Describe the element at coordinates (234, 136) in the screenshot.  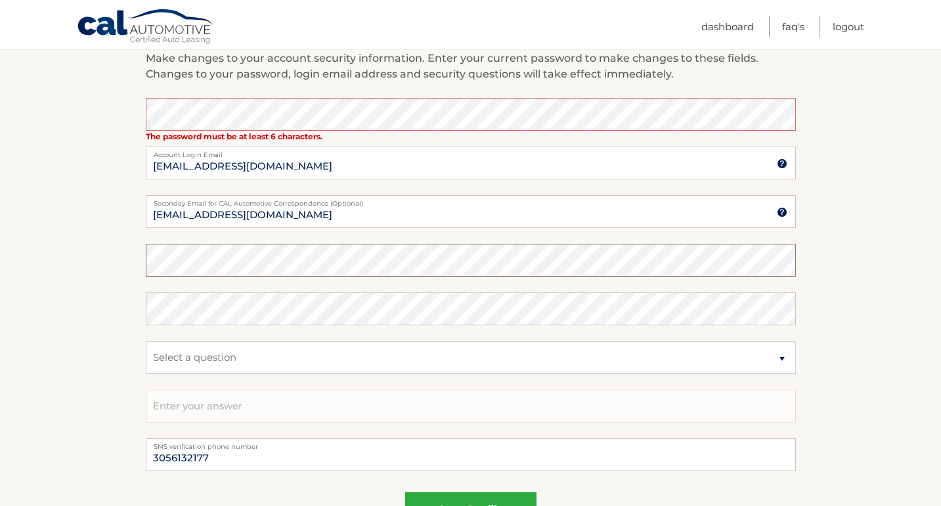
I see `strong: The password must be at least 6 characters.` at that location.